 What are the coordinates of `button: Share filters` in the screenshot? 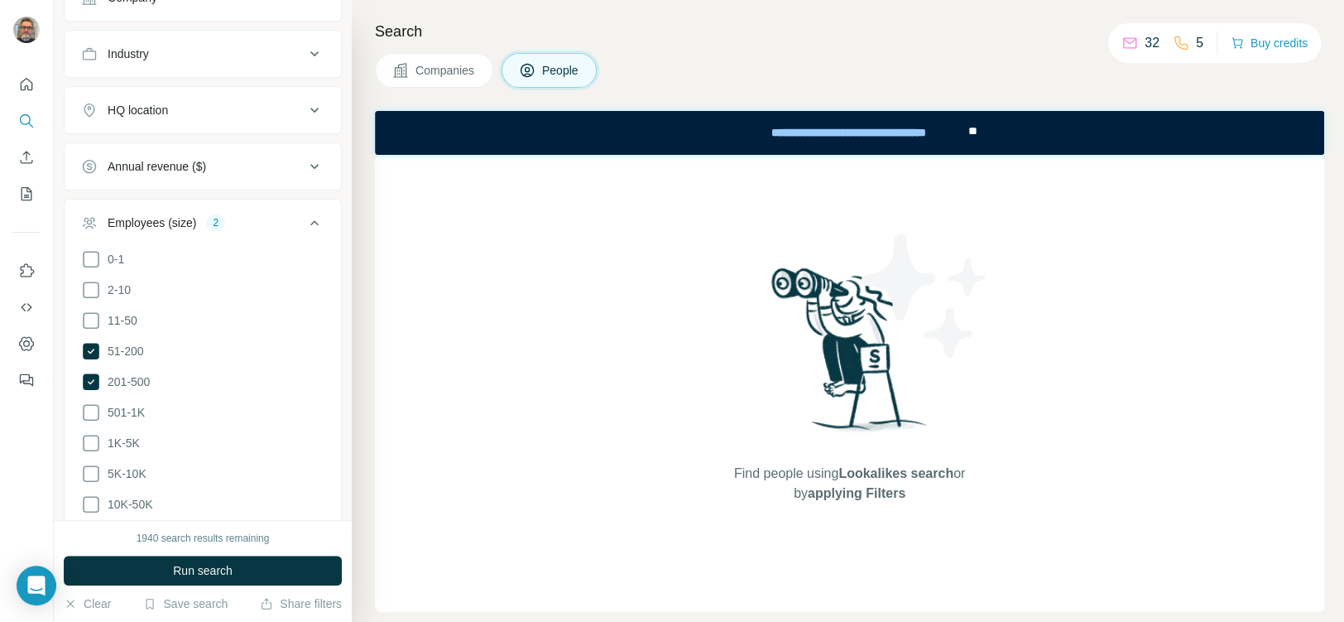 It's located at (301, 603).